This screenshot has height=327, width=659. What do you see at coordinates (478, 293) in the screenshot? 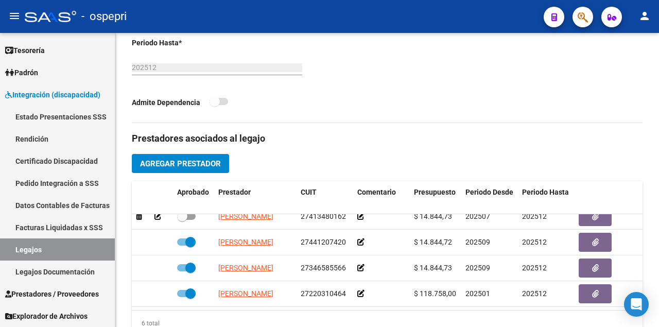
I see `span: 202501` at bounding box center [478, 293].